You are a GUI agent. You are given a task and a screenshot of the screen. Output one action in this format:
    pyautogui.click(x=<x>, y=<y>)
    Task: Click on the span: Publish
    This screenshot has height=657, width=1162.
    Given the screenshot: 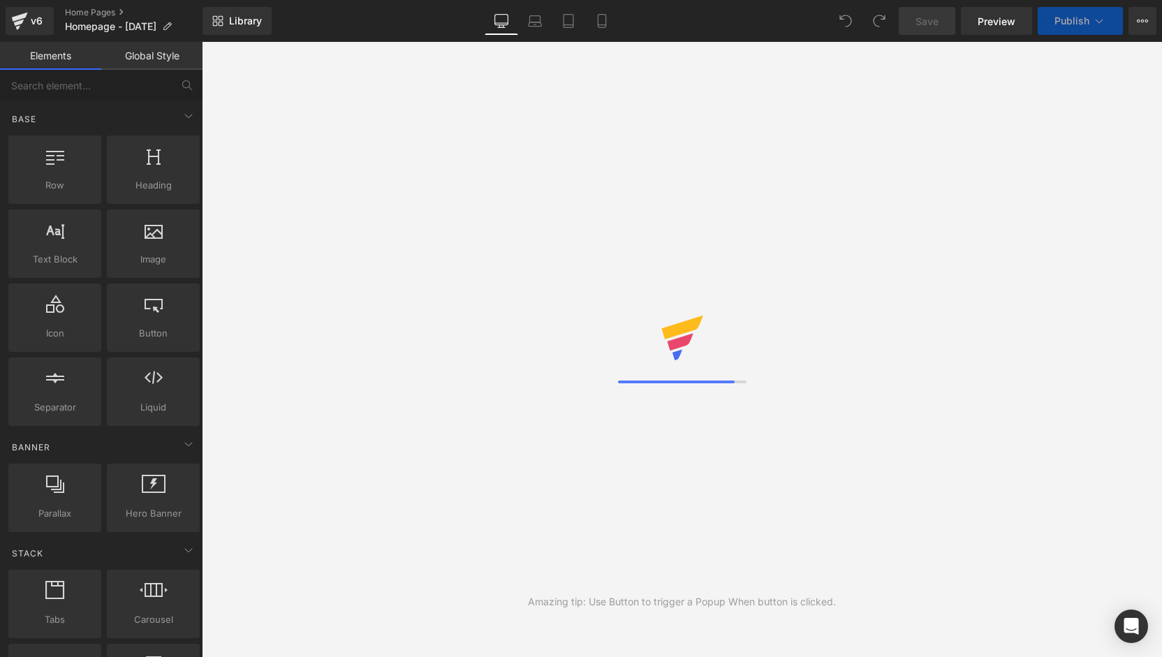 What is the action you would take?
    pyautogui.click(x=1072, y=21)
    